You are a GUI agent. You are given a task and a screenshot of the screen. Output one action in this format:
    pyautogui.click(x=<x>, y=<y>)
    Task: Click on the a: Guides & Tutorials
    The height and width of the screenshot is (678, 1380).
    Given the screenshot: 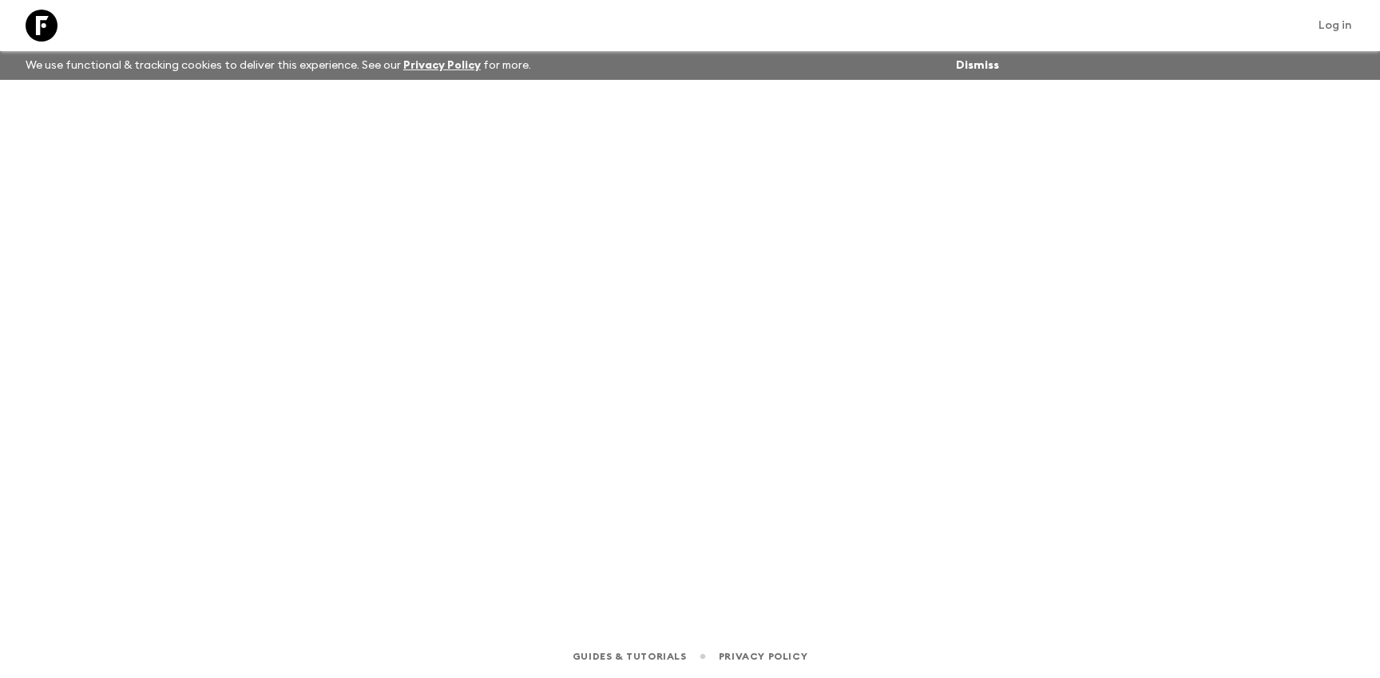 What is the action you would take?
    pyautogui.click(x=629, y=656)
    